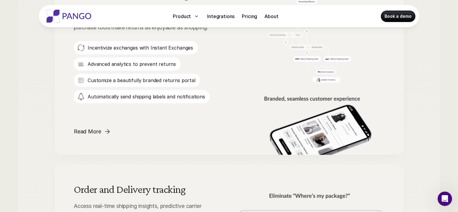 The image size is (458, 212). Describe the element at coordinates (221, 16) in the screenshot. I see `a: Integrations` at that location.